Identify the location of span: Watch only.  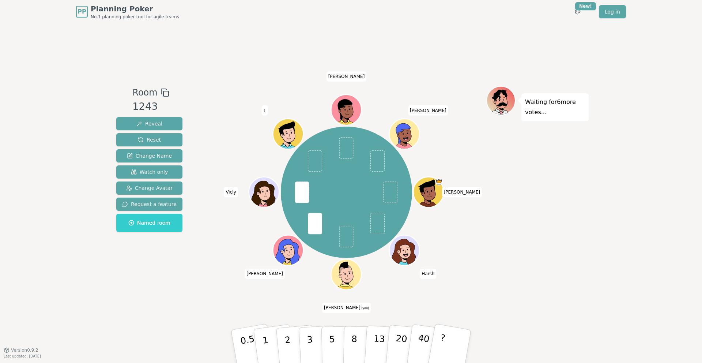
(150, 172).